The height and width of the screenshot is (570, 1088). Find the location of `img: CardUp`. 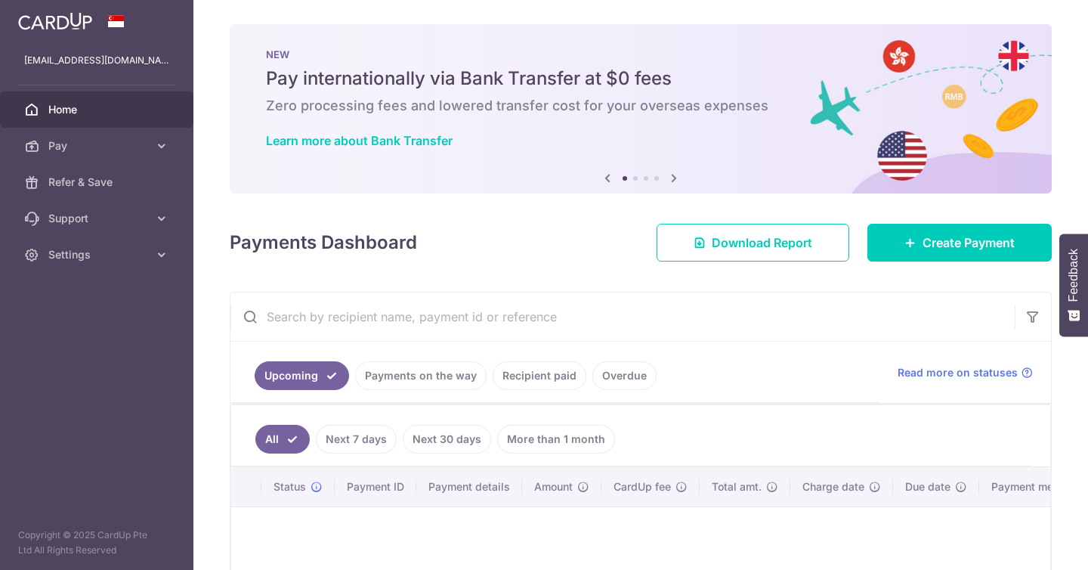

img: CardUp is located at coordinates (55, 21).